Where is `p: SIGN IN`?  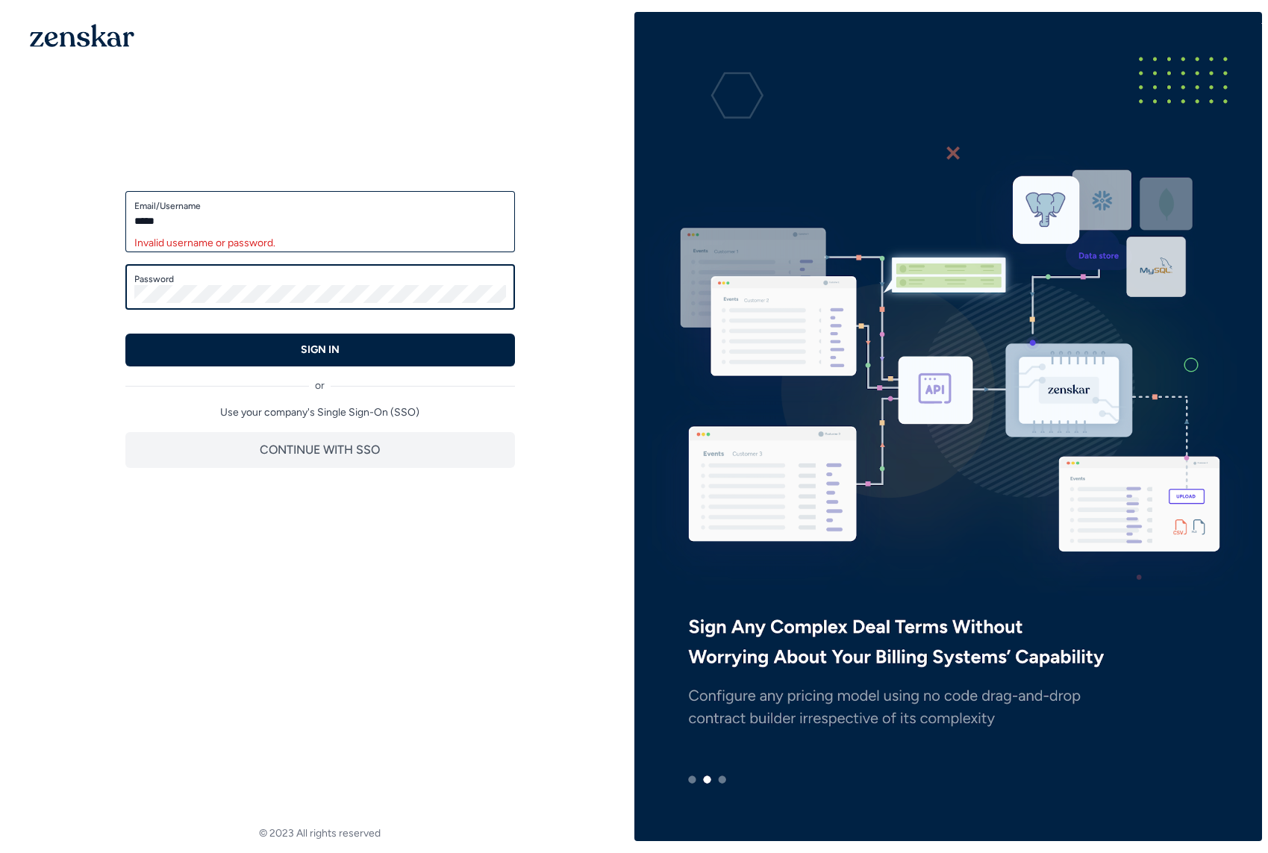 p: SIGN IN is located at coordinates (320, 350).